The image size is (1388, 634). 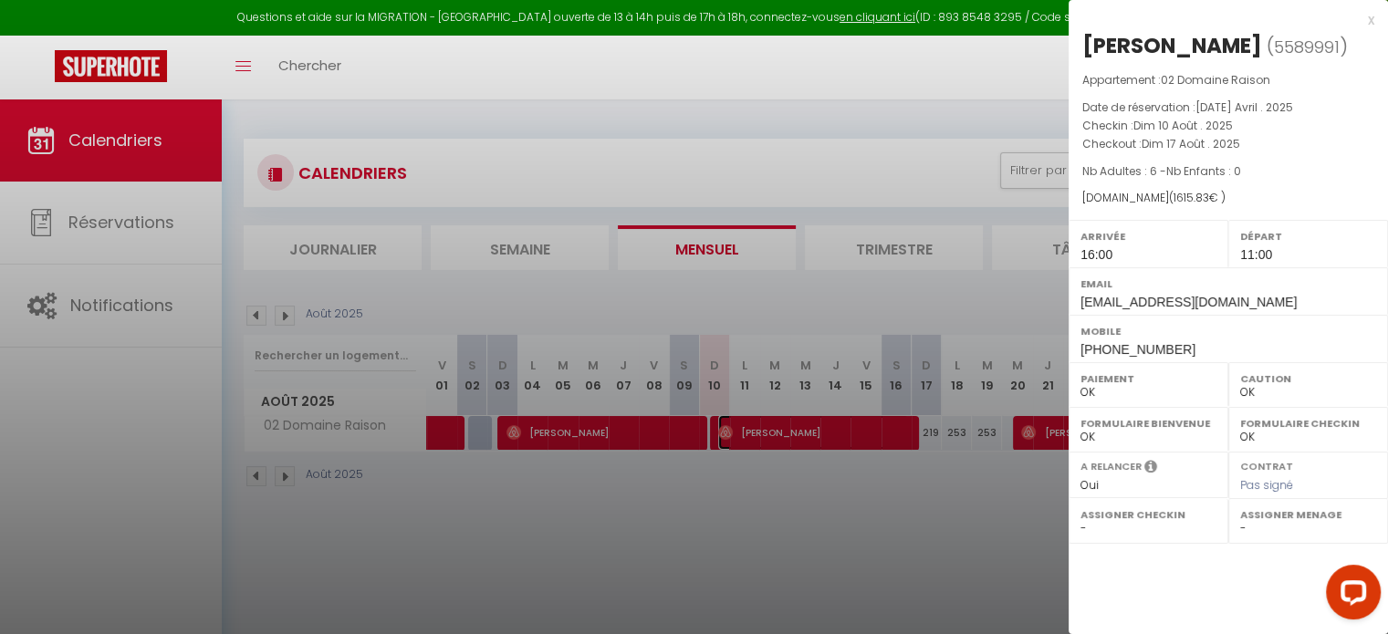 What do you see at coordinates (1228, 284) in the screenshot?
I see `label: Email` at bounding box center [1228, 284].